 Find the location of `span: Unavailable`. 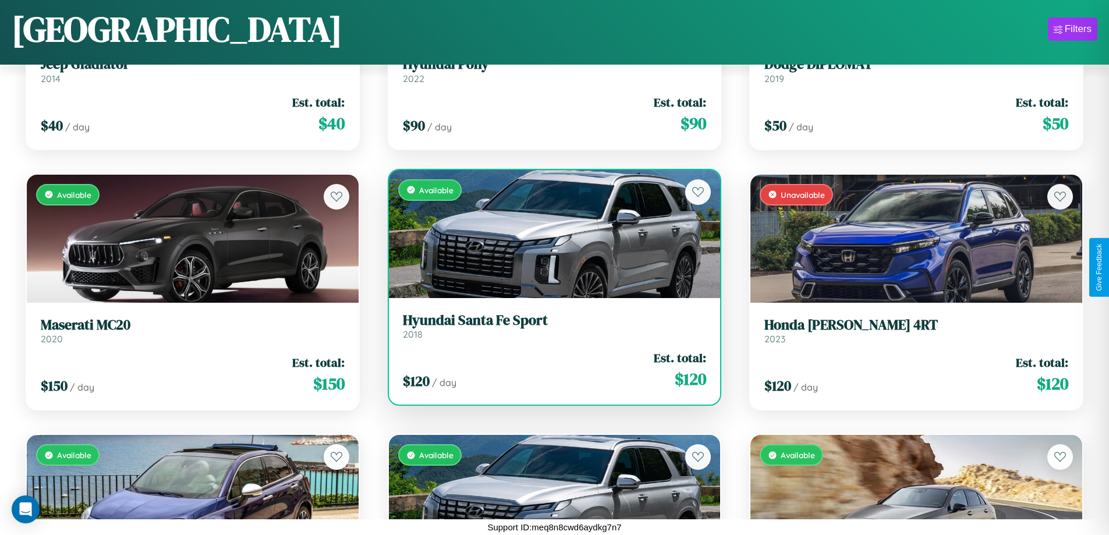

span: Unavailable is located at coordinates (803, 195).